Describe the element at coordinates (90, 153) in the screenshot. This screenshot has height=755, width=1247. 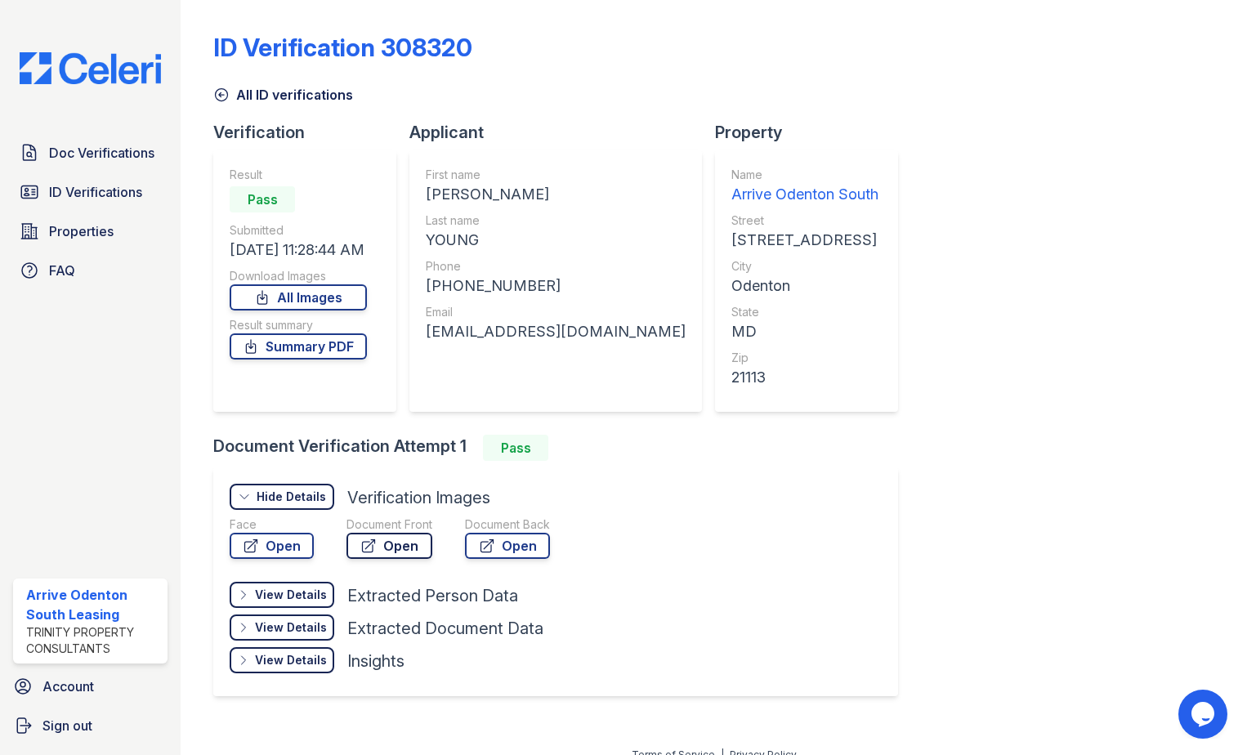
I see `a: Doc Verifications` at that location.